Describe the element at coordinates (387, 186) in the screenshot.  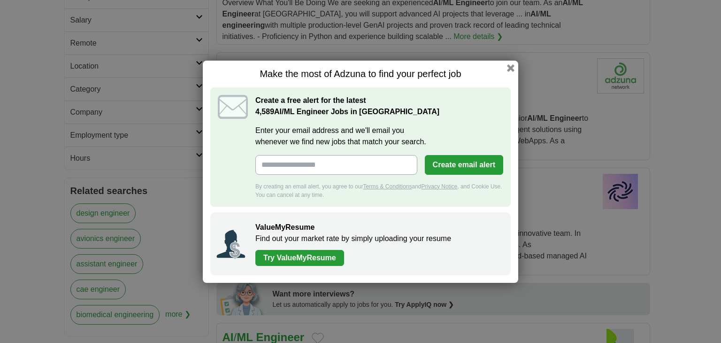
I see `a: Terms & Conditions` at that location.